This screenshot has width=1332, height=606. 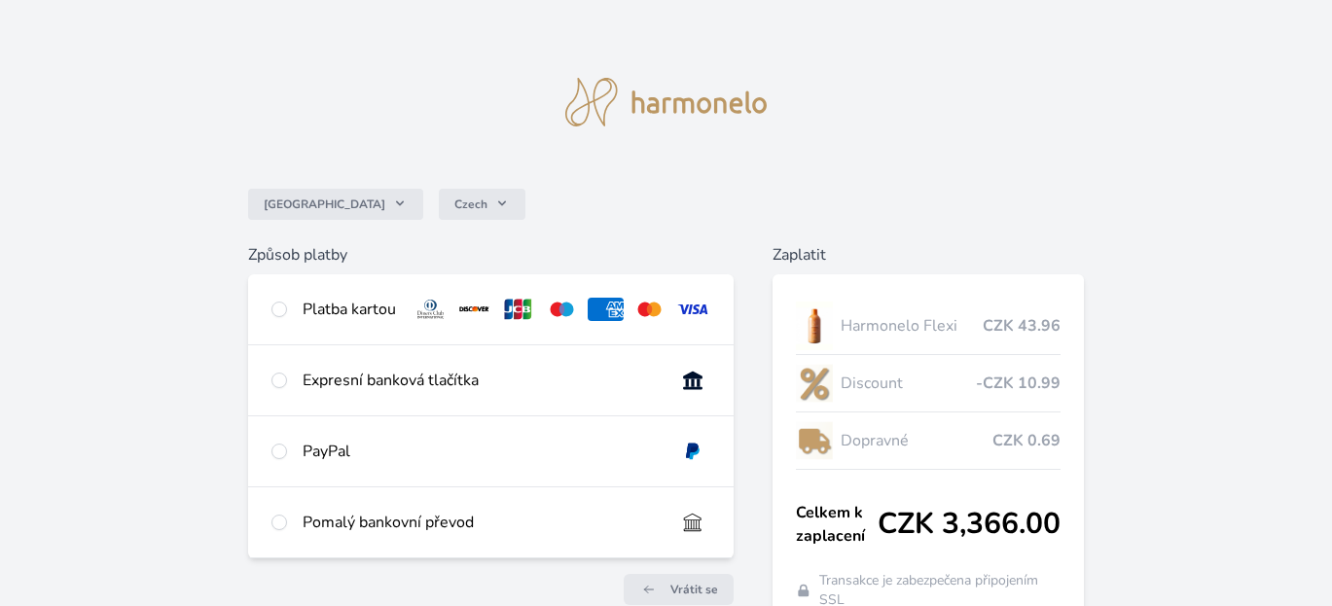 I want to click on div: Platba kartou, so click(x=349, y=309).